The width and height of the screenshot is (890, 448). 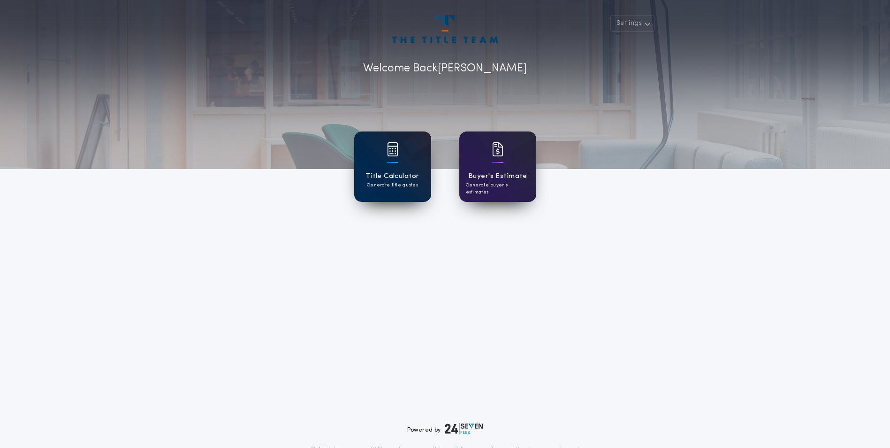 What do you see at coordinates (445, 29) in the screenshot?
I see `img: account-logo` at bounding box center [445, 29].